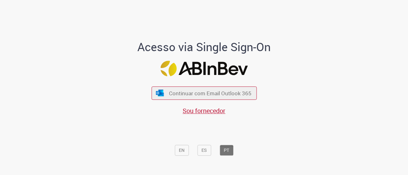  I want to click on h1: Acesso via Single Sign-On, so click(204, 47).